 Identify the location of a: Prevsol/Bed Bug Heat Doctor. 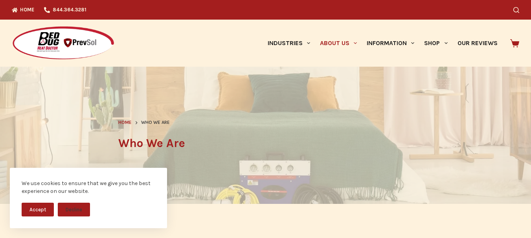
(63, 43).